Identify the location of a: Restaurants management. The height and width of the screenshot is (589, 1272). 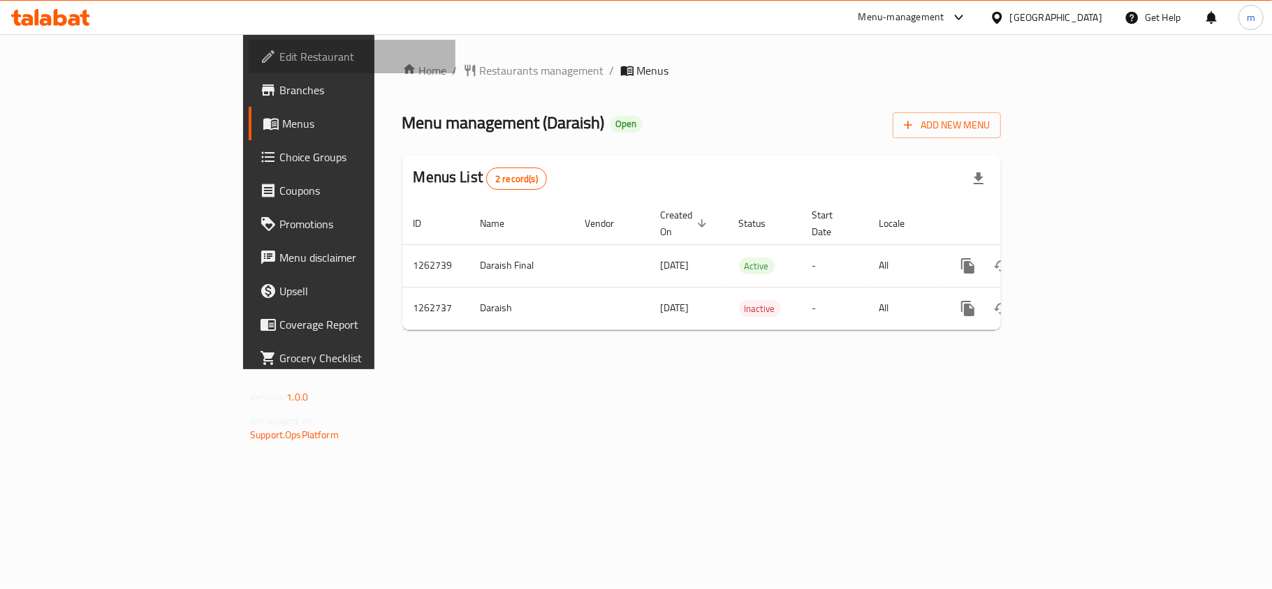
(534, 71).